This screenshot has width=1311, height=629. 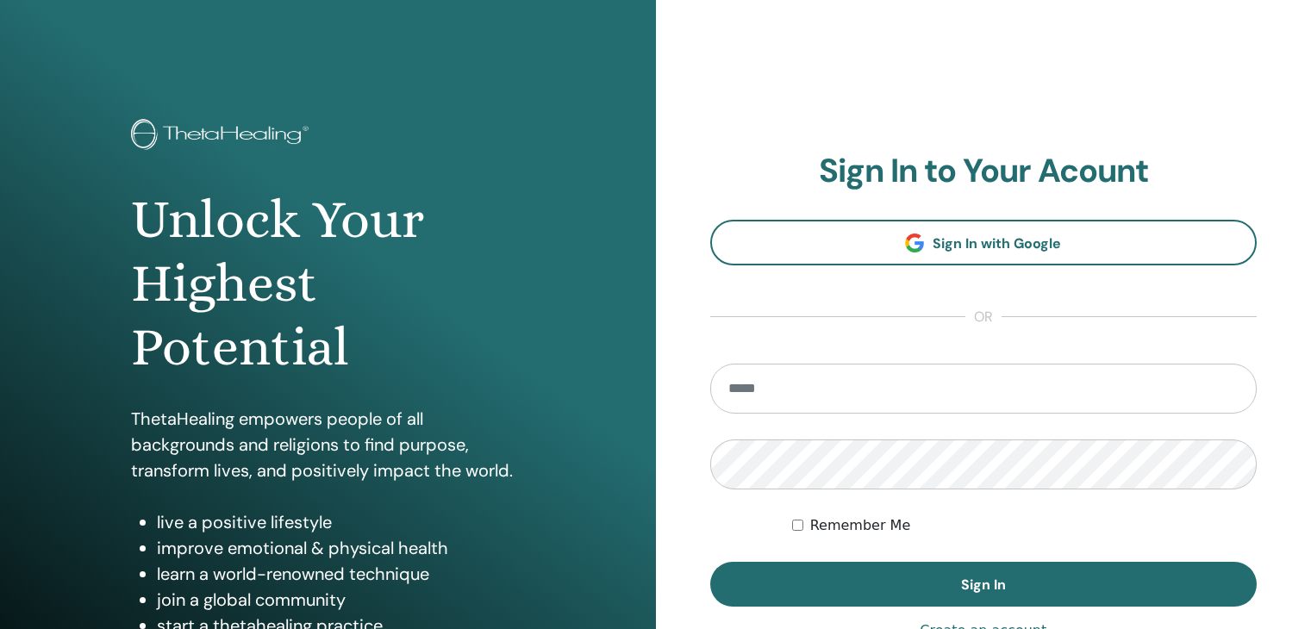 I want to click on h2: Sign In to Your Acount, so click(x=983, y=172).